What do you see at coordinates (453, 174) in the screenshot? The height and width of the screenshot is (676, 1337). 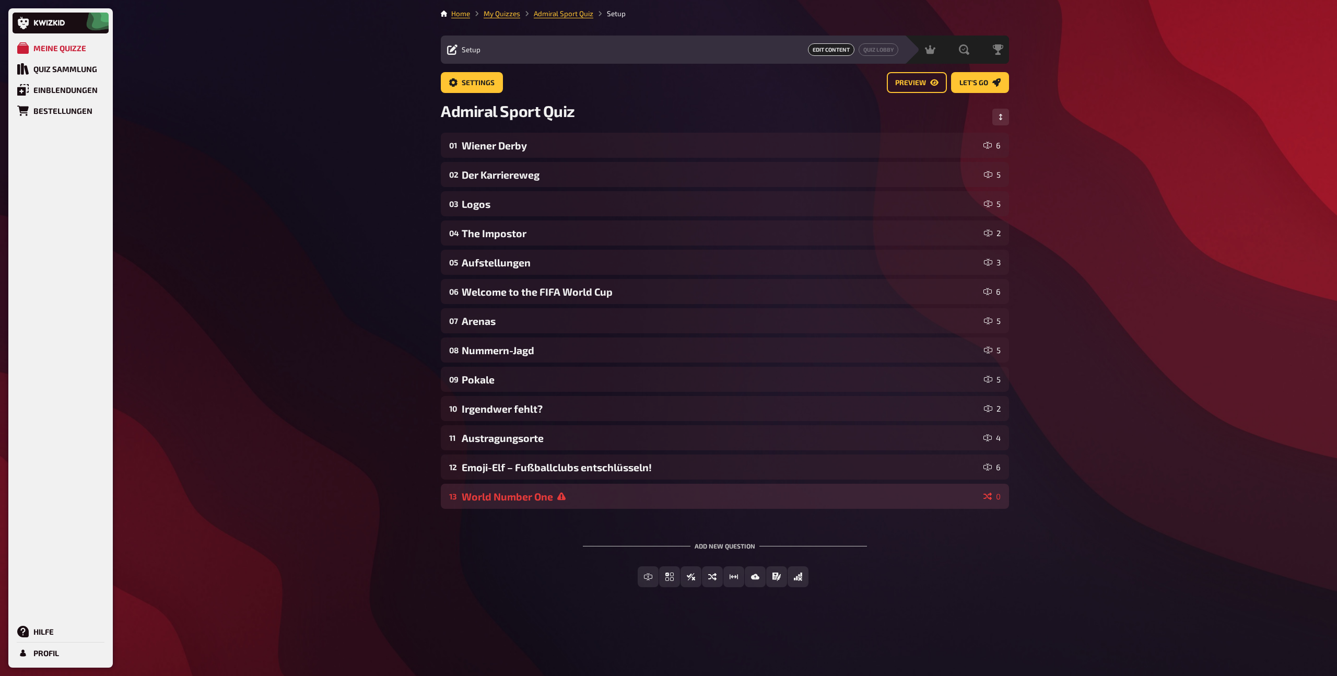 I see `div: 02` at bounding box center [453, 174].